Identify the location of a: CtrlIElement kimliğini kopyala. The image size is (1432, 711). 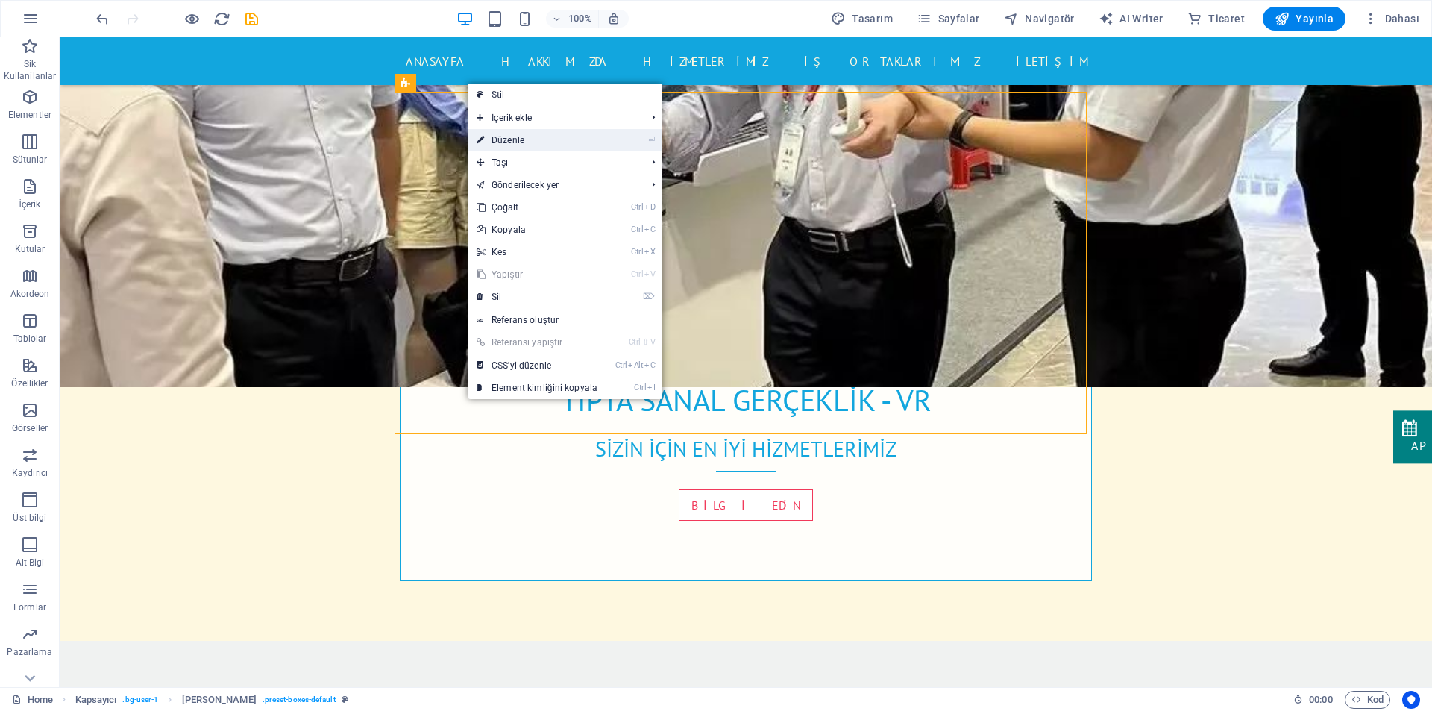
(537, 388).